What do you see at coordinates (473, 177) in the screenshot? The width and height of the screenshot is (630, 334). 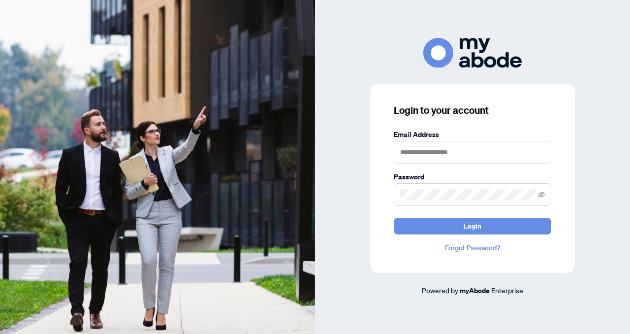 I see `label: Password` at bounding box center [473, 177].